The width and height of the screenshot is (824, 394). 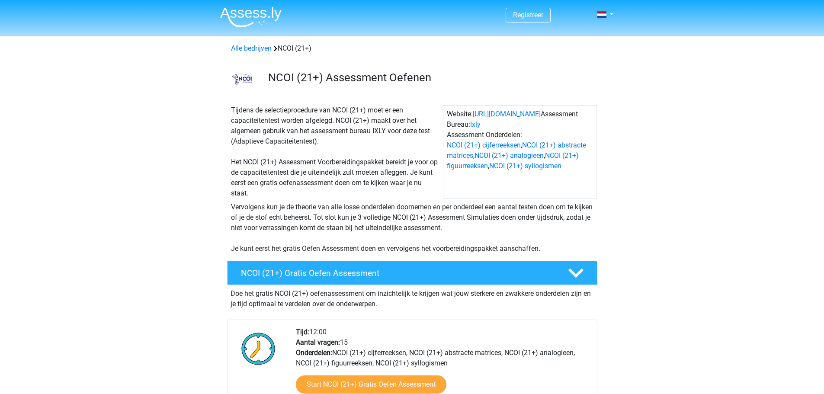 I want to click on a: NCOI (21+) cijferreeksen, so click(x=484, y=145).